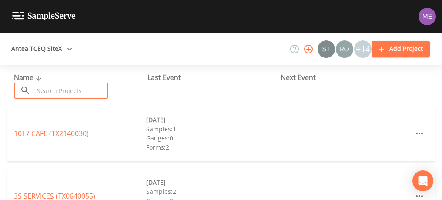 This screenshot has height=200, width=442. Describe the element at coordinates (344, 49) in the screenshot. I see `div: Rodolfo Ramirez` at that location.